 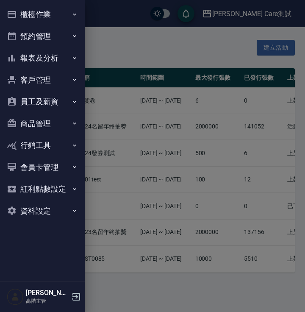 What do you see at coordinates (42, 145) in the screenshot?
I see `button: 行銷工具` at bounding box center [42, 145].